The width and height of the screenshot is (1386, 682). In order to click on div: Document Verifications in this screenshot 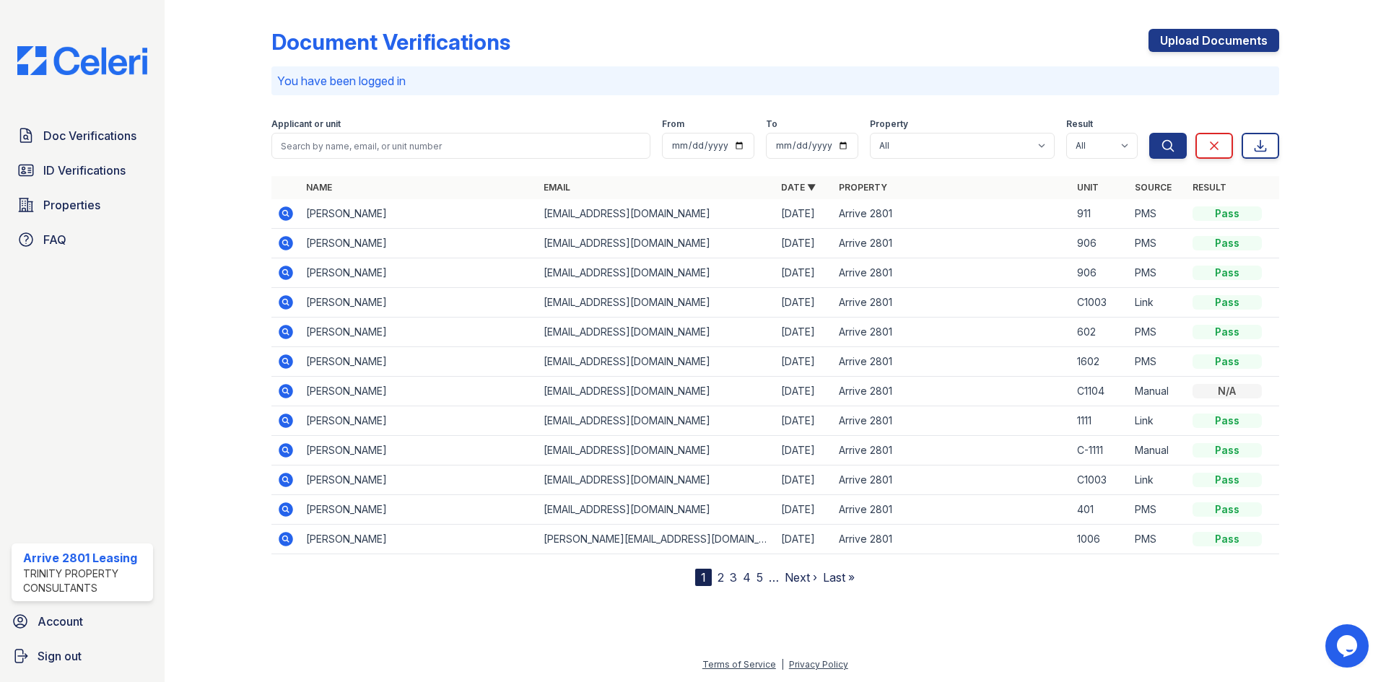, I will do `click(391, 42)`.